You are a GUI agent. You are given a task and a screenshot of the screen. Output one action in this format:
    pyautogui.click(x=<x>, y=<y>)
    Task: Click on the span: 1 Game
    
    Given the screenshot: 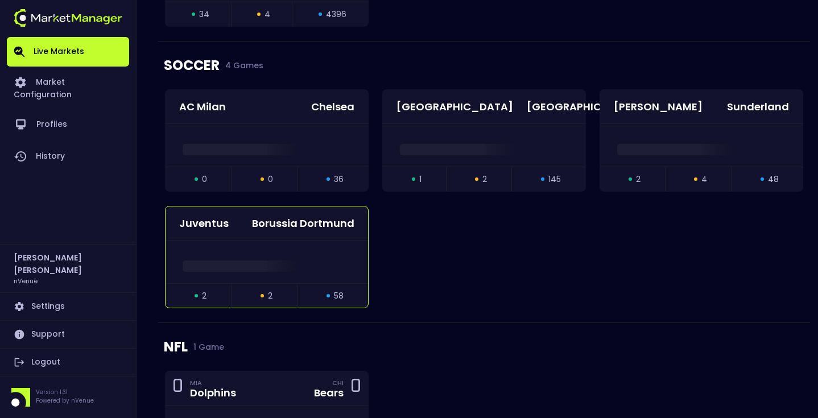 What is the action you would take?
    pyautogui.click(x=206, y=347)
    